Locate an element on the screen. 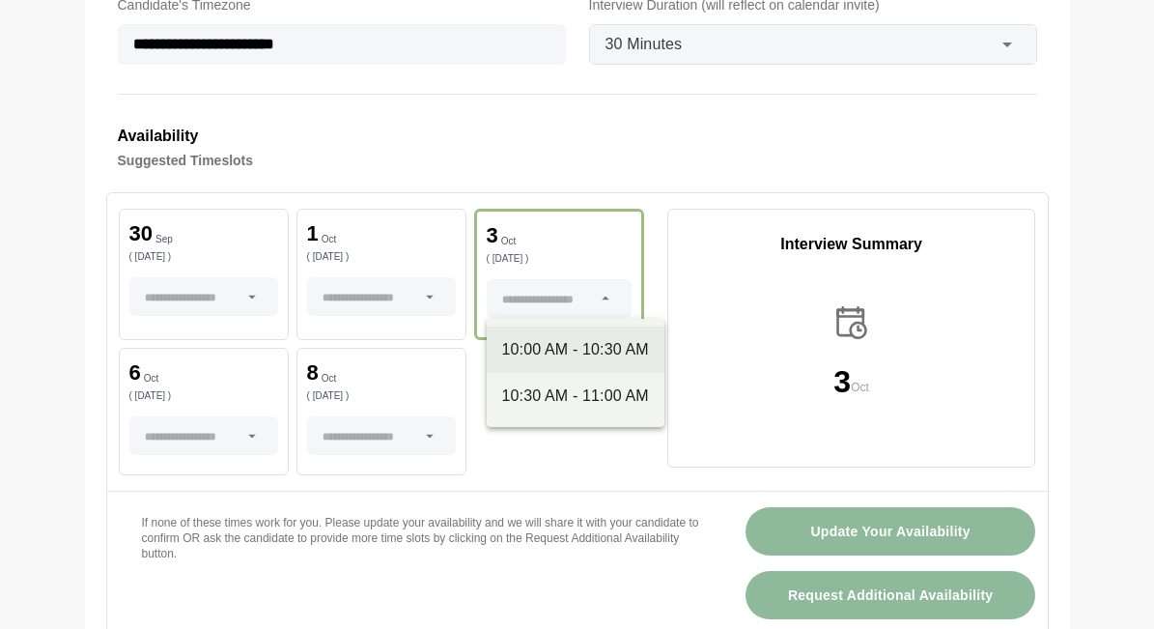 This screenshot has height=629, width=1154. h3: Availability is located at coordinates (578, 136).